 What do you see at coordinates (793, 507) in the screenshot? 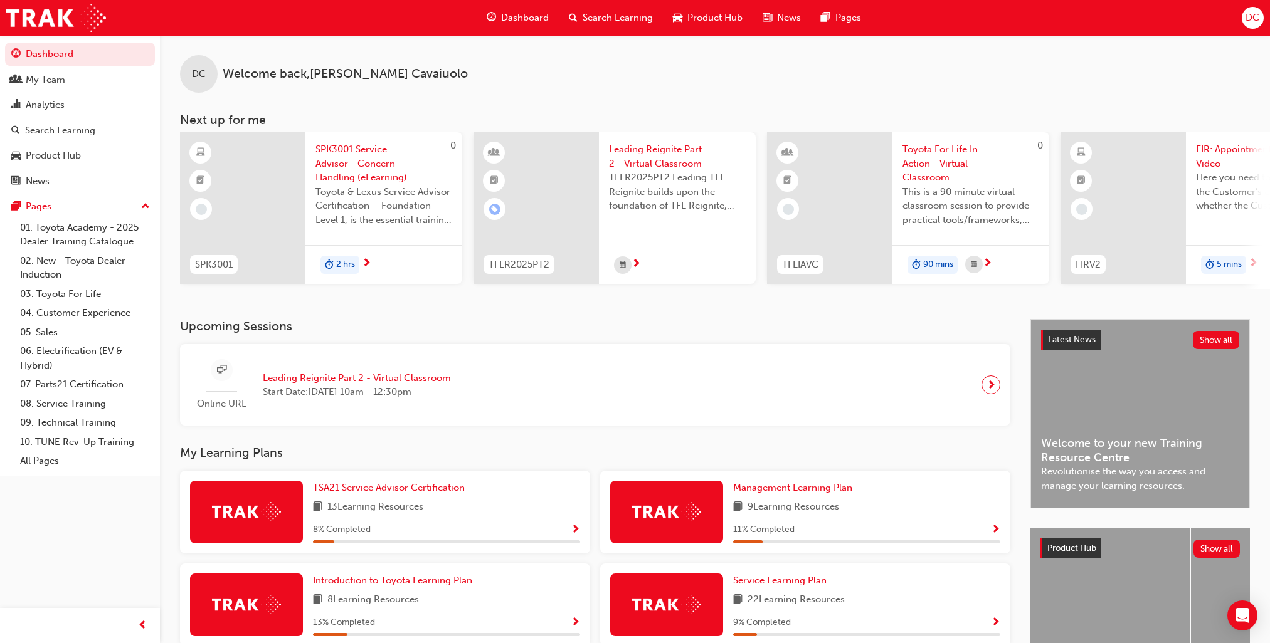
I see `span: 9 Learning Resources` at bounding box center [793, 507].